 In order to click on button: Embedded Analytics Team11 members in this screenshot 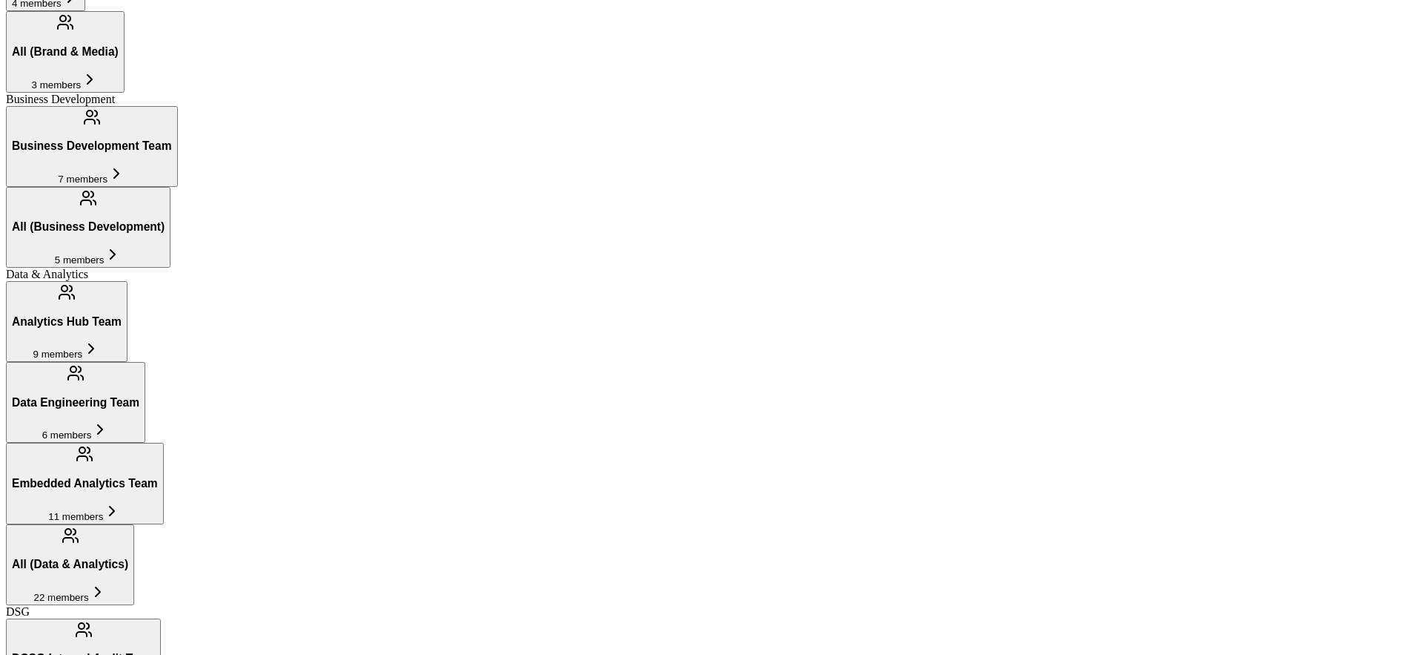, I will do `click(85, 483)`.